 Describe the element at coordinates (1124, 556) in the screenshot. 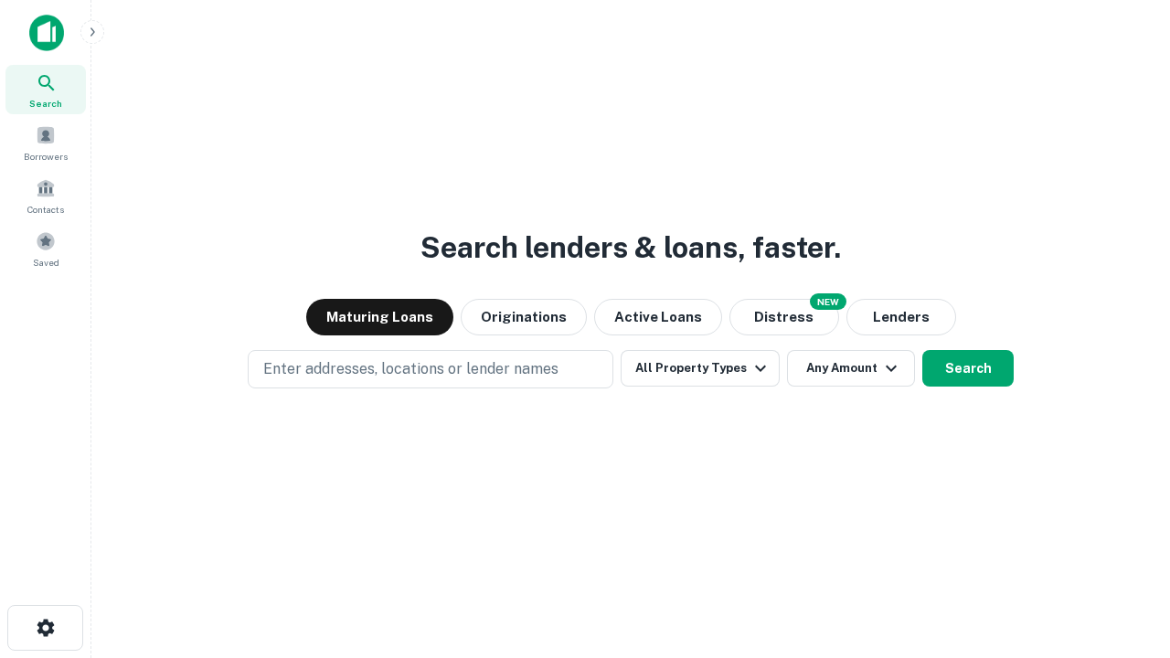

I see `div: Chat Widget` at that location.